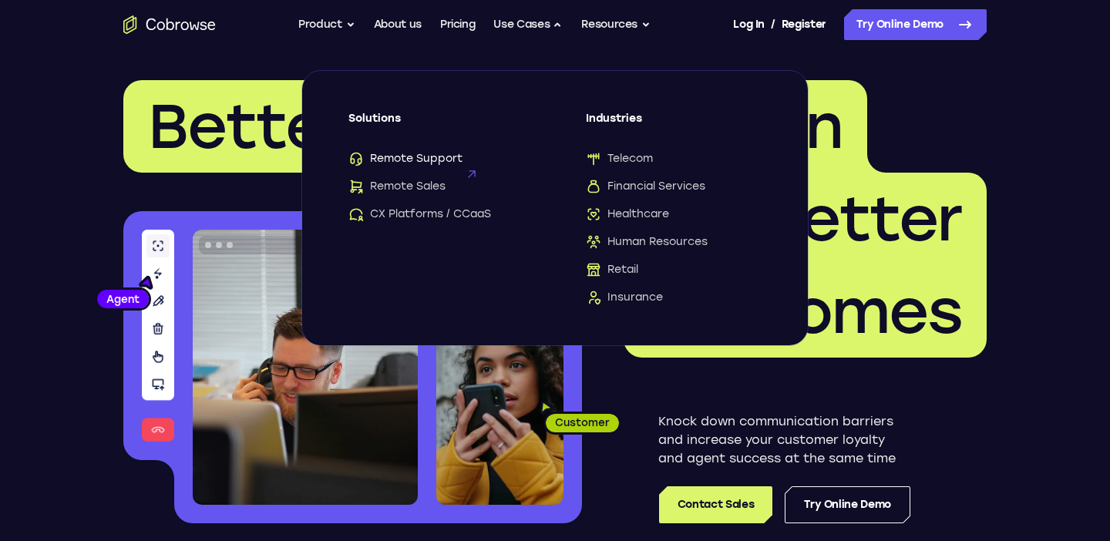  I want to click on span: Financial Services, so click(645, 187).